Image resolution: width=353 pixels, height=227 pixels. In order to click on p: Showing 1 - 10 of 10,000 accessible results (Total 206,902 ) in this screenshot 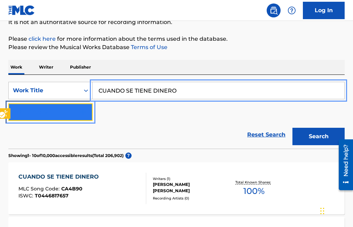, I will do `click(66, 156)`.